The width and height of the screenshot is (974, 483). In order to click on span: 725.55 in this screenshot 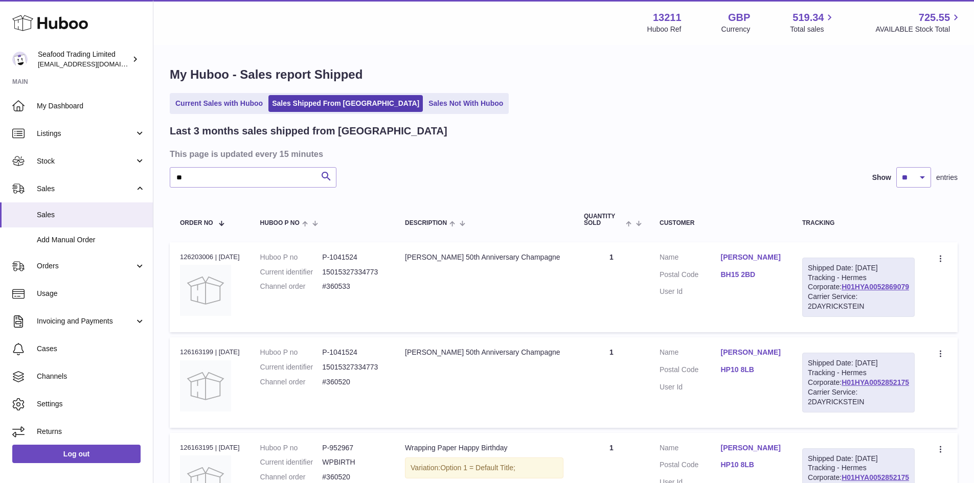, I will do `click(934, 17)`.